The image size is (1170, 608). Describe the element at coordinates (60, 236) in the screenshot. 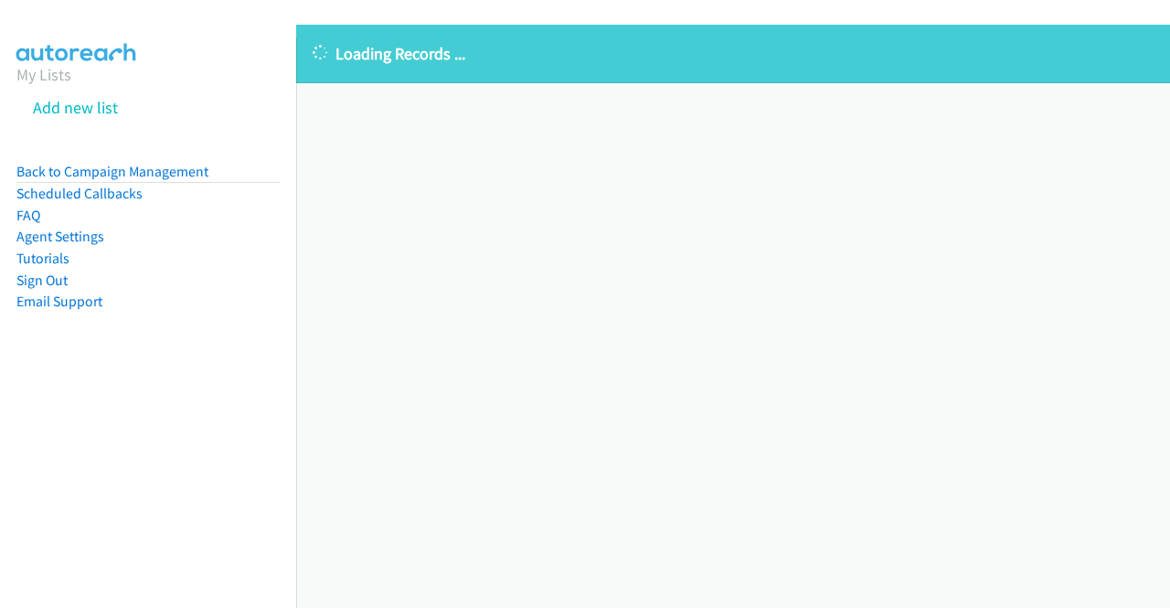

I see `a: Agent Settings` at that location.